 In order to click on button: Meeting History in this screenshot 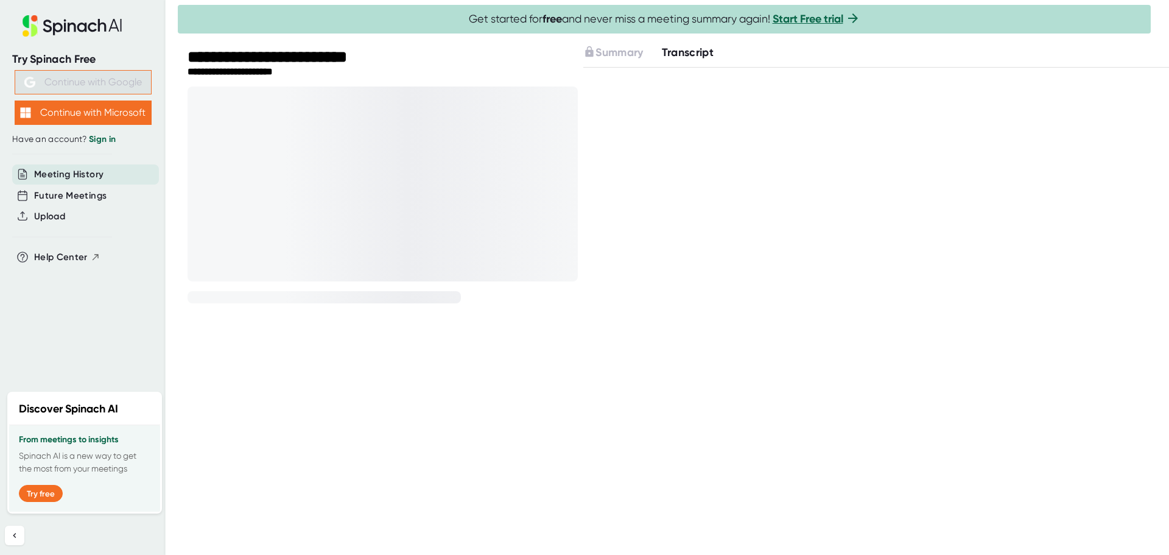, I will do `click(69, 174)`.